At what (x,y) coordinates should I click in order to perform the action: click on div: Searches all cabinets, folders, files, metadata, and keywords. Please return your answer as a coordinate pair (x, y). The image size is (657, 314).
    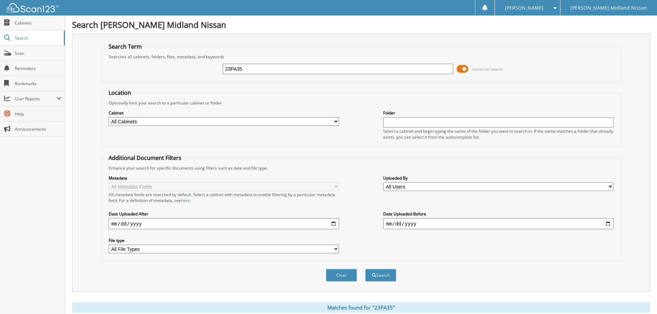
    Looking at the image, I should click on (361, 57).